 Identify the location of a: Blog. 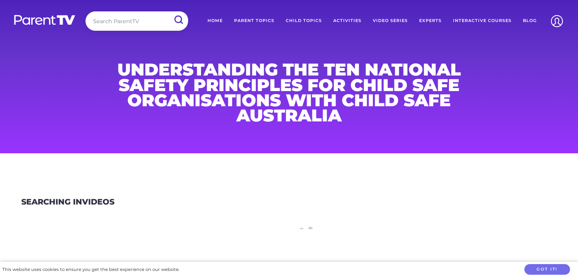
(530, 21).